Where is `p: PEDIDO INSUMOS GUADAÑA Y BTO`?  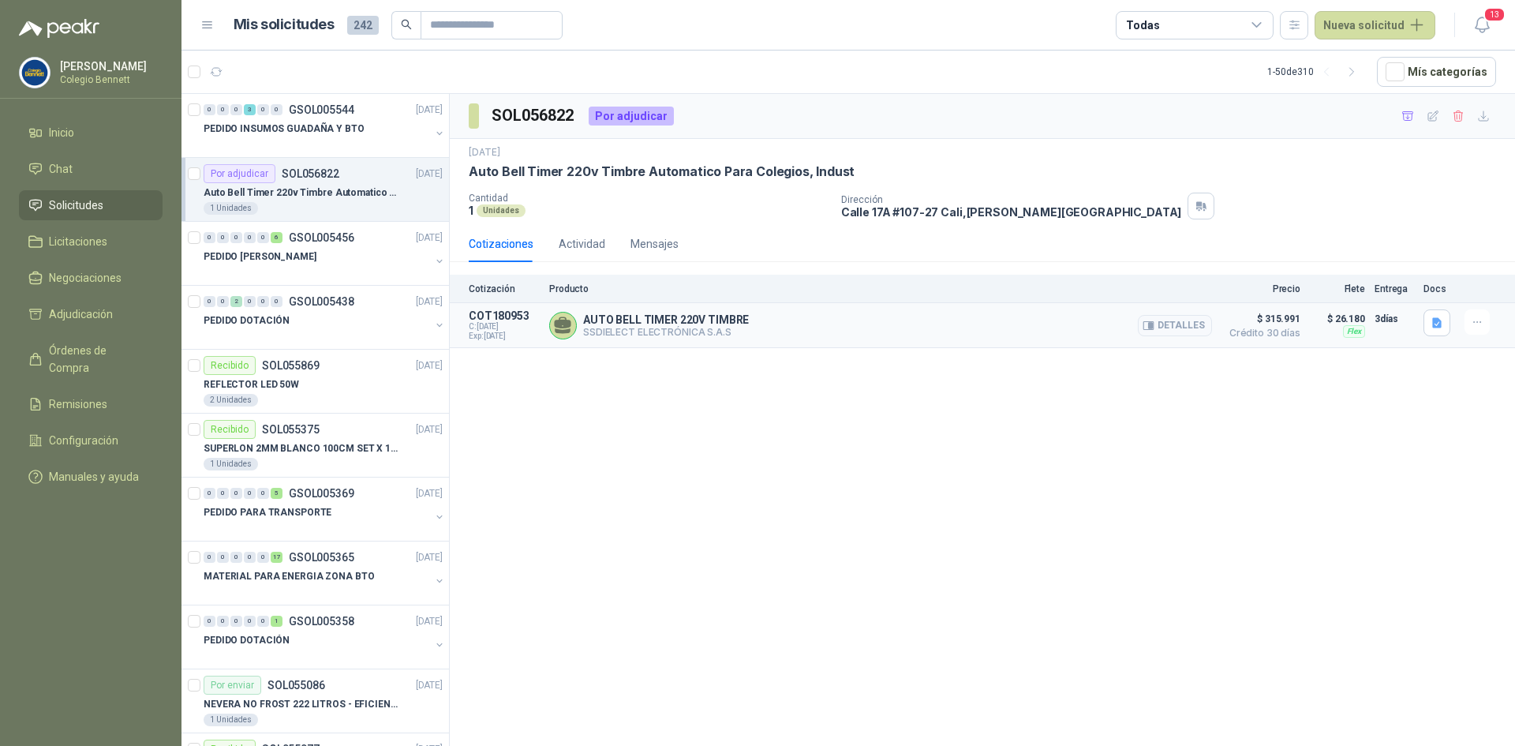 p: PEDIDO INSUMOS GUADAÑA Y BTO is located at coordinates (284, 129).